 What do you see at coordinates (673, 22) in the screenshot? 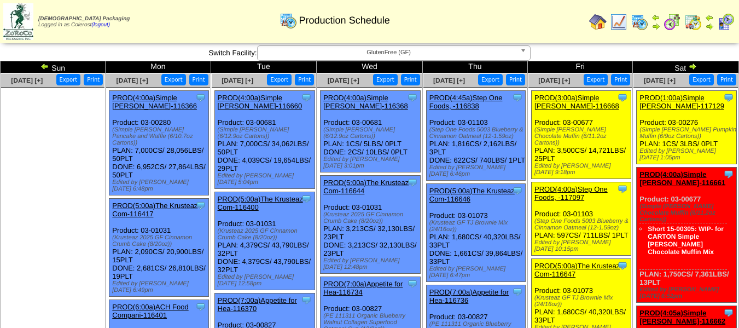
I see `img: calendarblend.gif` at bounding box center [673, 22].